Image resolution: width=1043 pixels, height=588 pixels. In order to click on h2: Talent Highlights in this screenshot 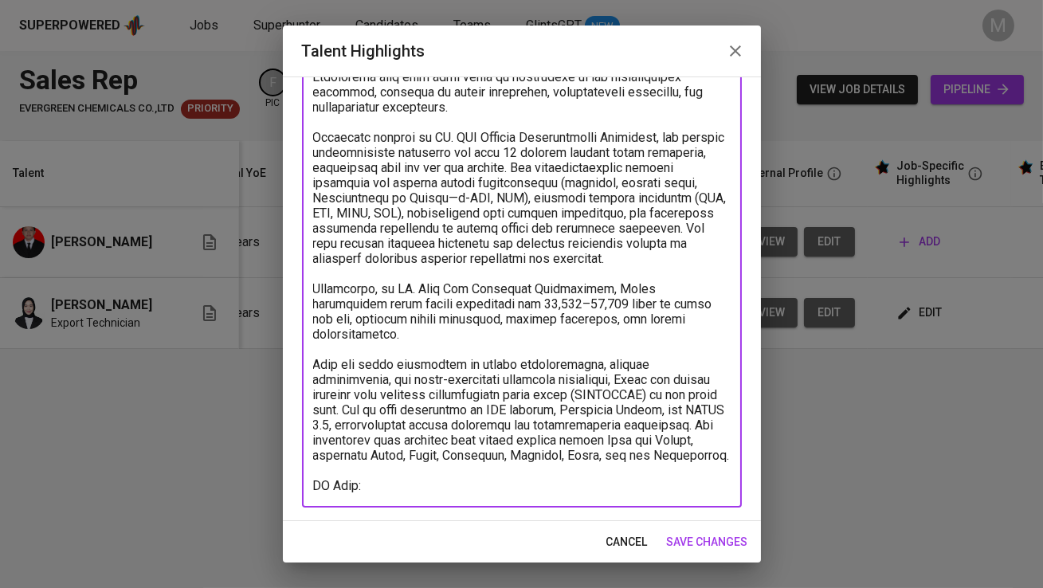, I will do `click(522, 51)`.